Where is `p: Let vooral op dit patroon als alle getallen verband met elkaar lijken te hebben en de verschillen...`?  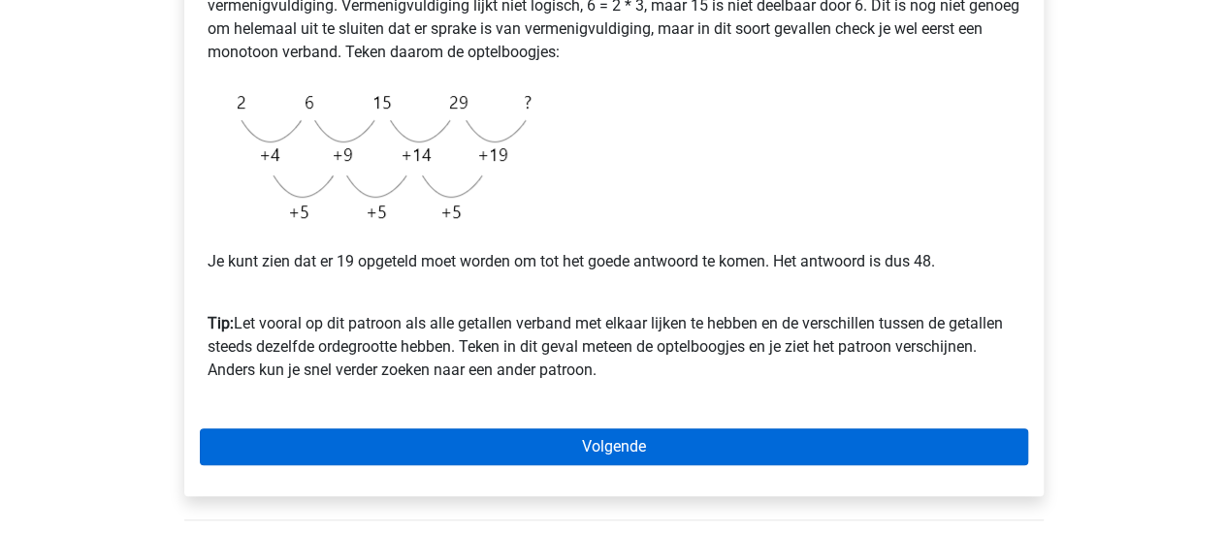 p: Let vooral op dit patroon als alle getallen verband met elkaar lijken te hebben en de verschillen... is located at coordinates (614, 336).